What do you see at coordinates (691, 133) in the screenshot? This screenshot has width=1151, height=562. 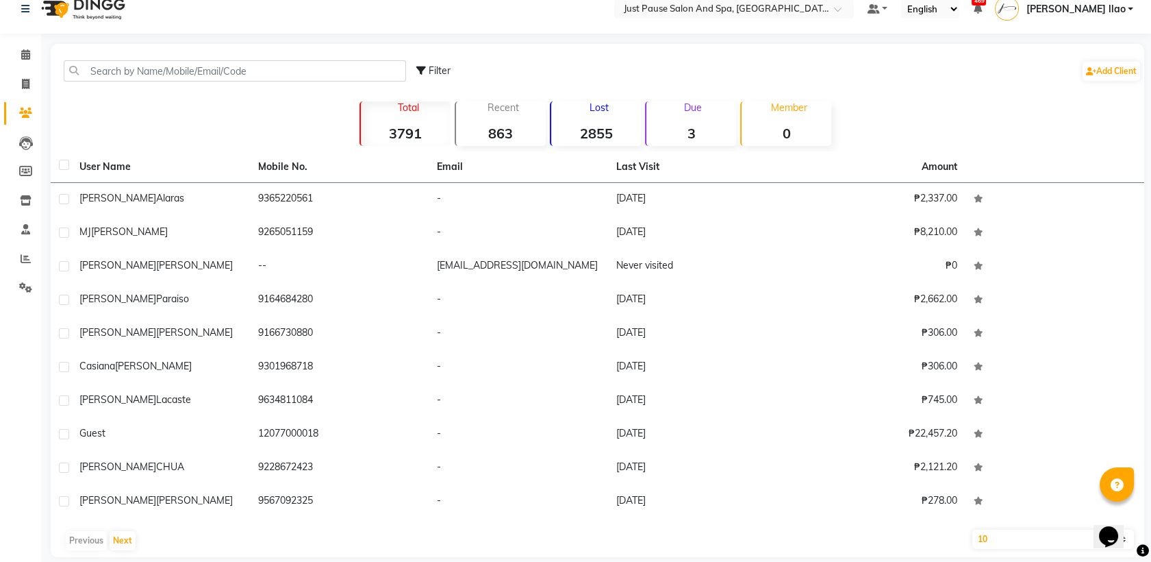 I see `strong: 3` at bounding box center [691, 133].